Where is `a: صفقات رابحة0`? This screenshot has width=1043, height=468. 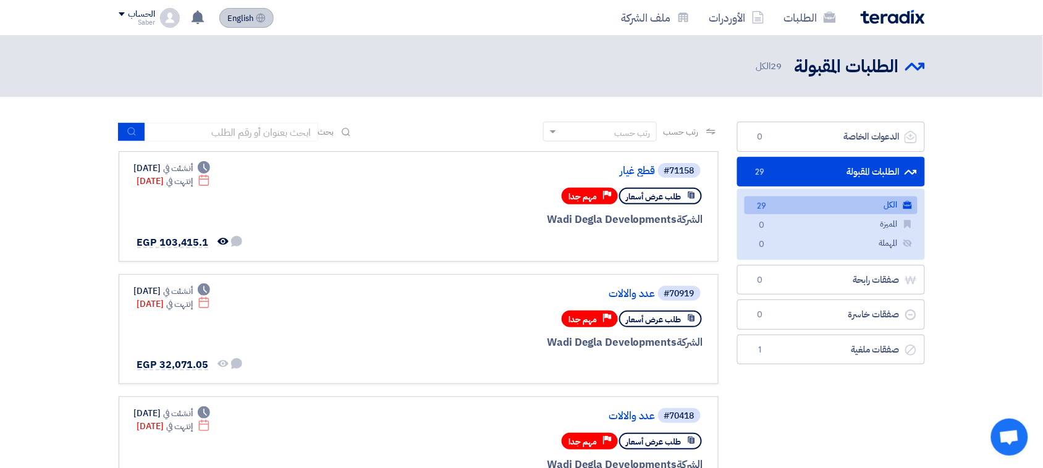 a: صفقات رابحة0 is located at coordinates (831, 280).